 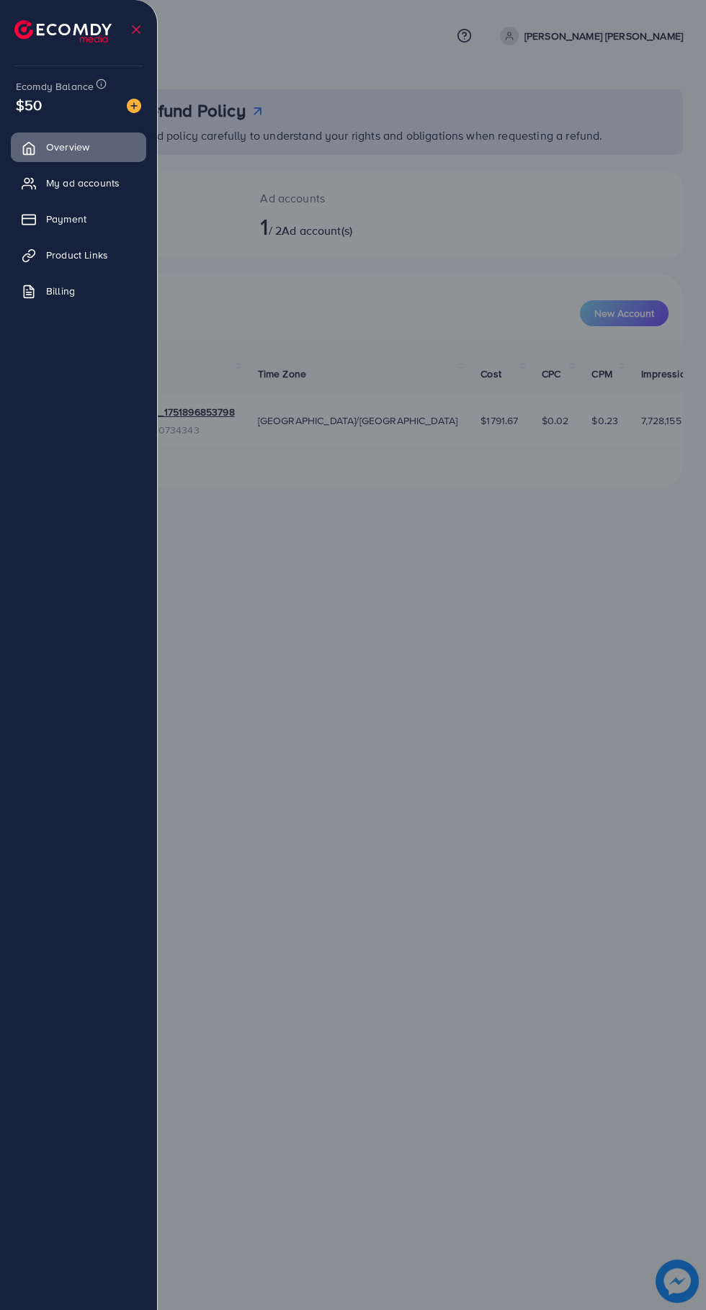 What do you see at coordinates (79, 183) in the screenshot?
I see `a: My ad accounts` at bounding box center [79, 183].